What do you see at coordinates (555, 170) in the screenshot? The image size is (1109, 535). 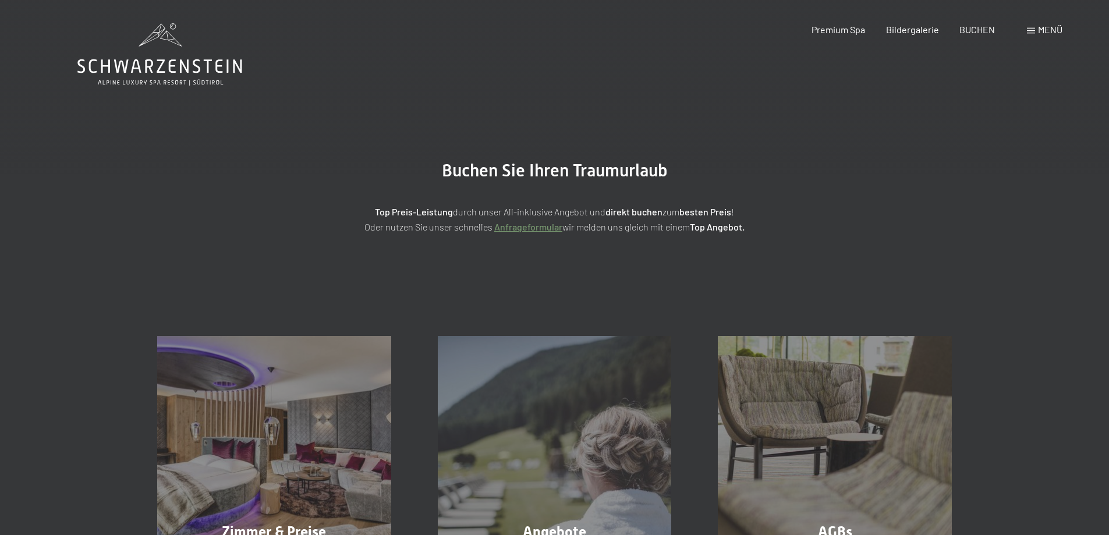 I see `span: Buchen Sie Ihren Traumurlaub` at bounding box center [555, 170].